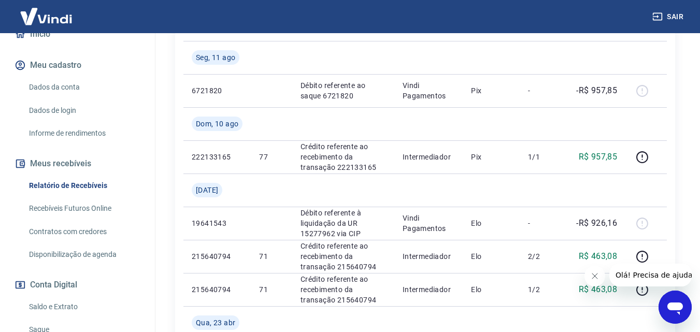 This screenshot has width=700, height=332. What do you see at coordinates (83, 185) in the screenshot?
I see `a: Relatório de Recebíveis` at bounding box center [83, 185].